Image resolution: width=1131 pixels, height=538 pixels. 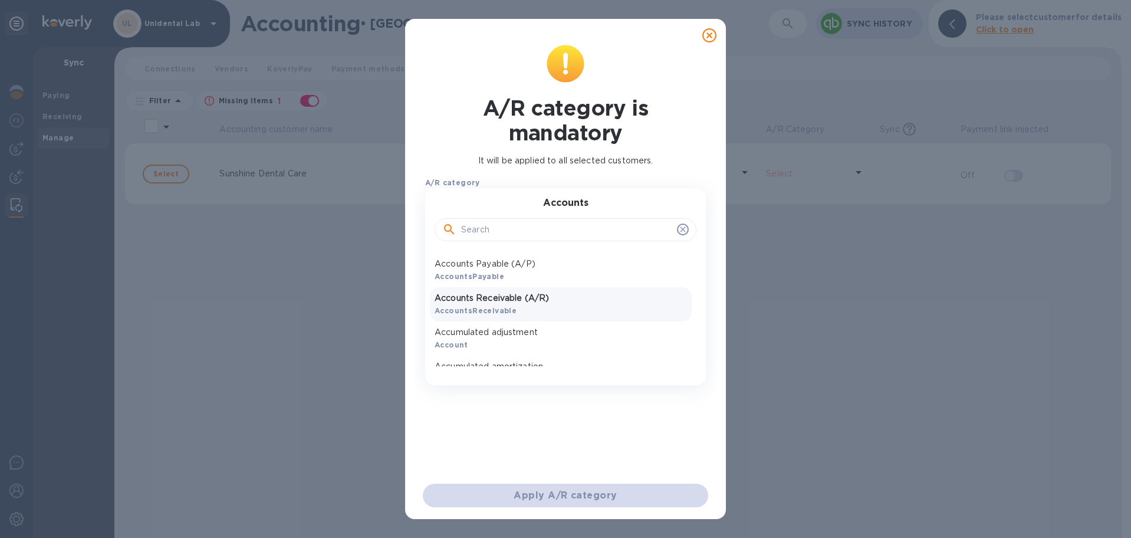 I want to click on p: Accounts Receivable (A/R), so click(x=561, y=298).